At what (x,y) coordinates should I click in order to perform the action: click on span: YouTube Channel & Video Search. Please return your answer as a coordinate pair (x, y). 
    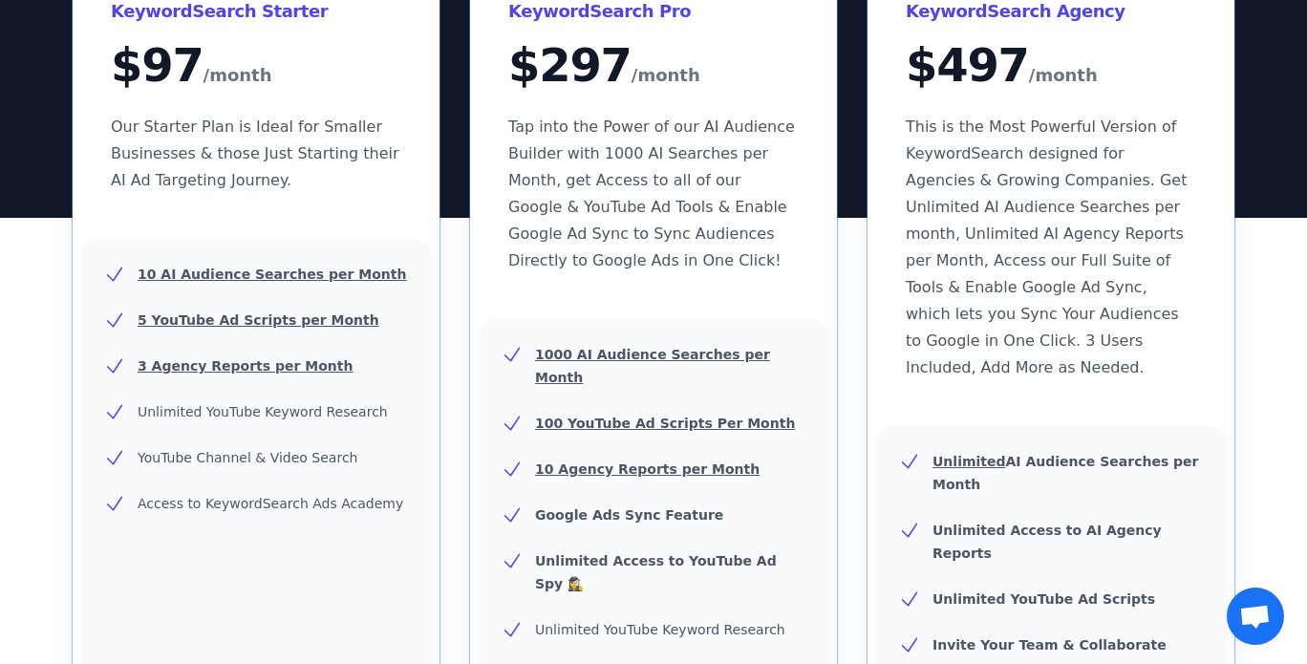
    Looking at the image, I should click on (247, 457).